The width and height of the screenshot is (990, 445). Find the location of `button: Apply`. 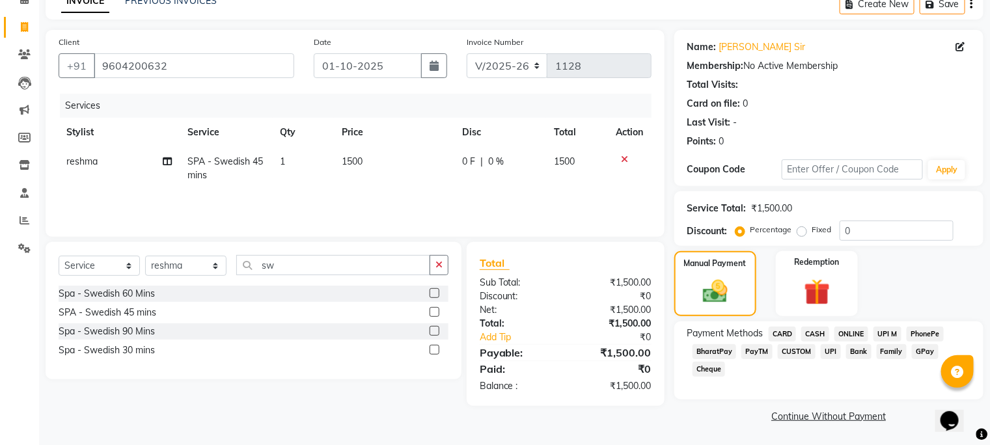

button: Apply is located at coordinates (947, 170).